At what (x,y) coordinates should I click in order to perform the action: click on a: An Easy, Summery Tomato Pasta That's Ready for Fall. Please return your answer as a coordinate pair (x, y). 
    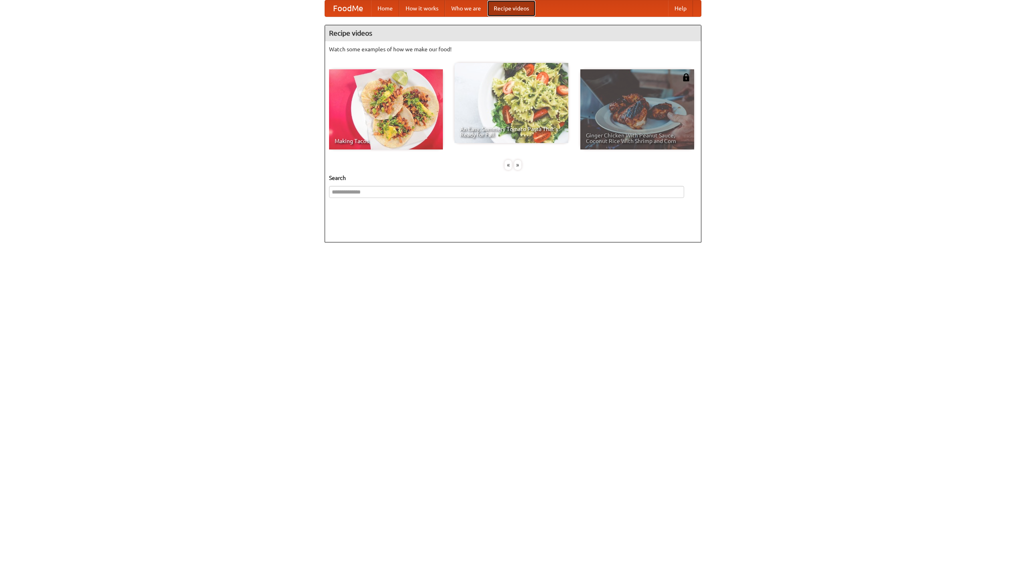
    Looking at the image, I should click on (511, 103).